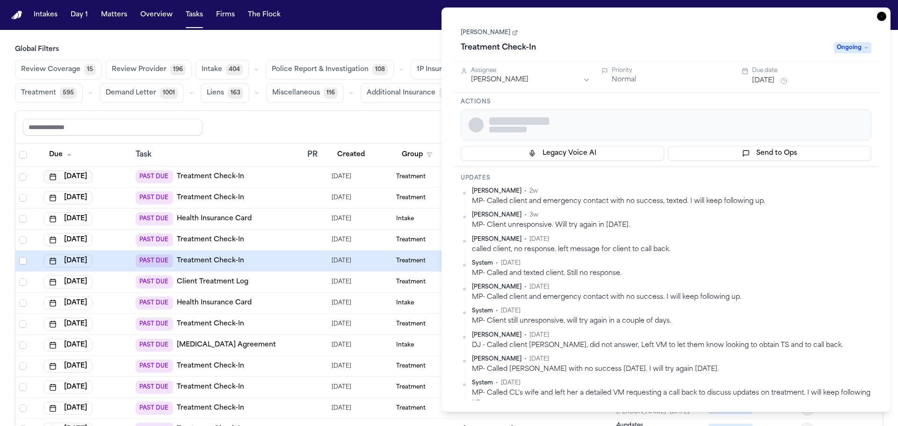  Describe the element at coordinates (114, 15) in the screenshot. I see `a: Matters` at that location.